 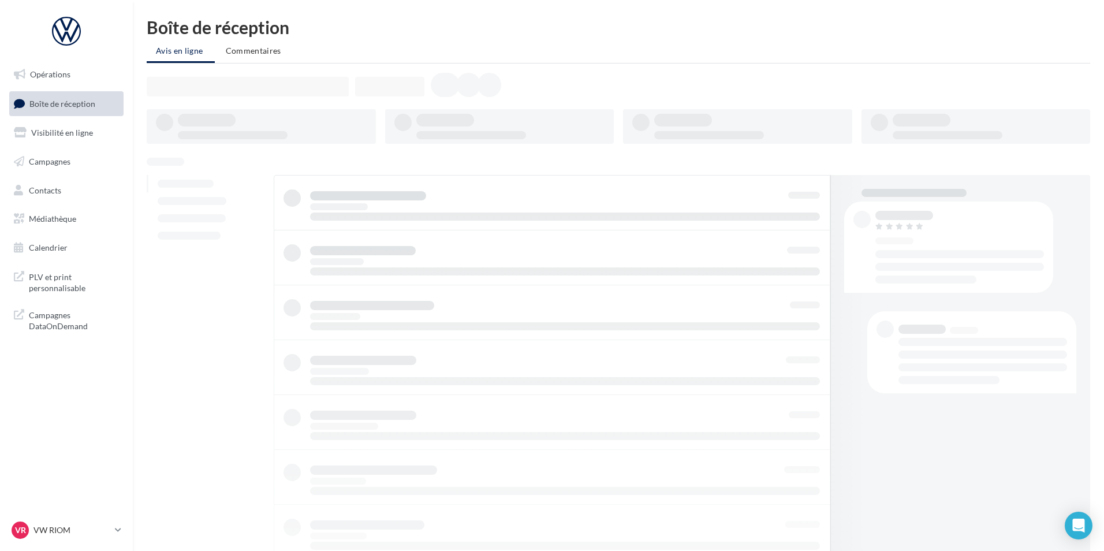 I want to click on span: Campagnes, so click(x=50, y=161).